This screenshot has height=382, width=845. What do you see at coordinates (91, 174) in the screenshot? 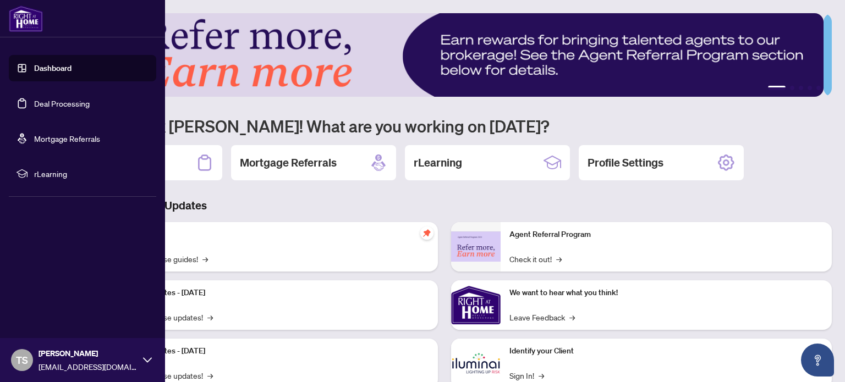
I see `span: rLearning` at bounding box center [91, 174].